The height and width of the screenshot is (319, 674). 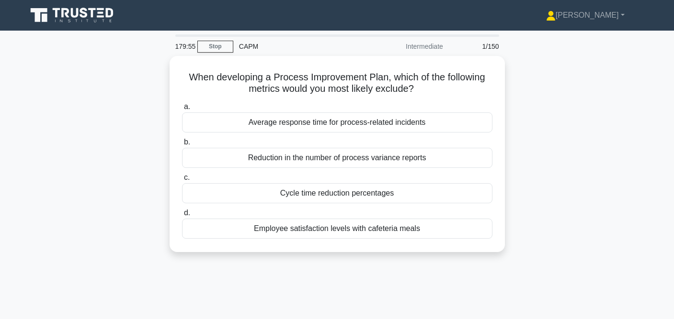 I want to click on span: c., so click(x=187, y=177).